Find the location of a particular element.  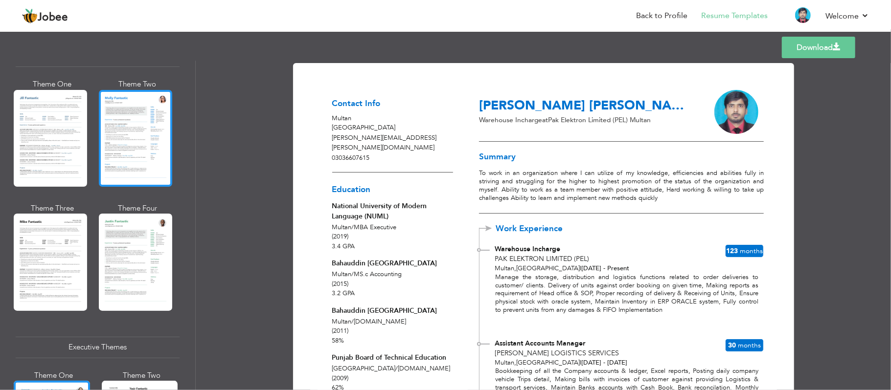

a: Resume Templates is located at coordinates (734, 16).